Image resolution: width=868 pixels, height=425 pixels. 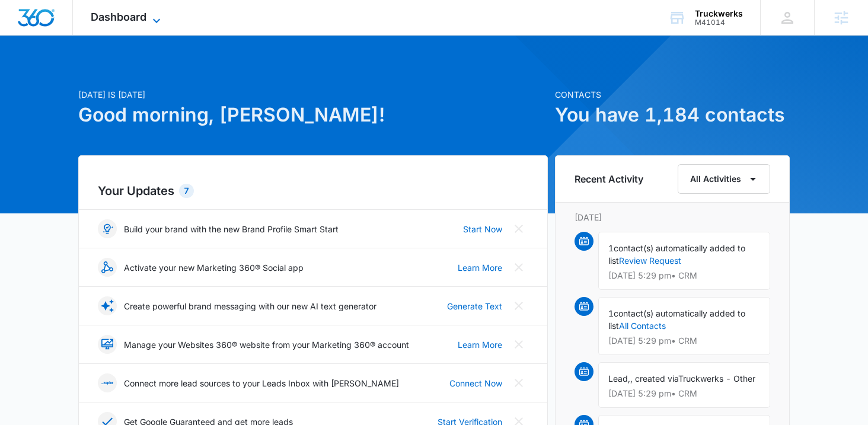 I want to click on h6: Recent Activity, so click(x=609, y=179).